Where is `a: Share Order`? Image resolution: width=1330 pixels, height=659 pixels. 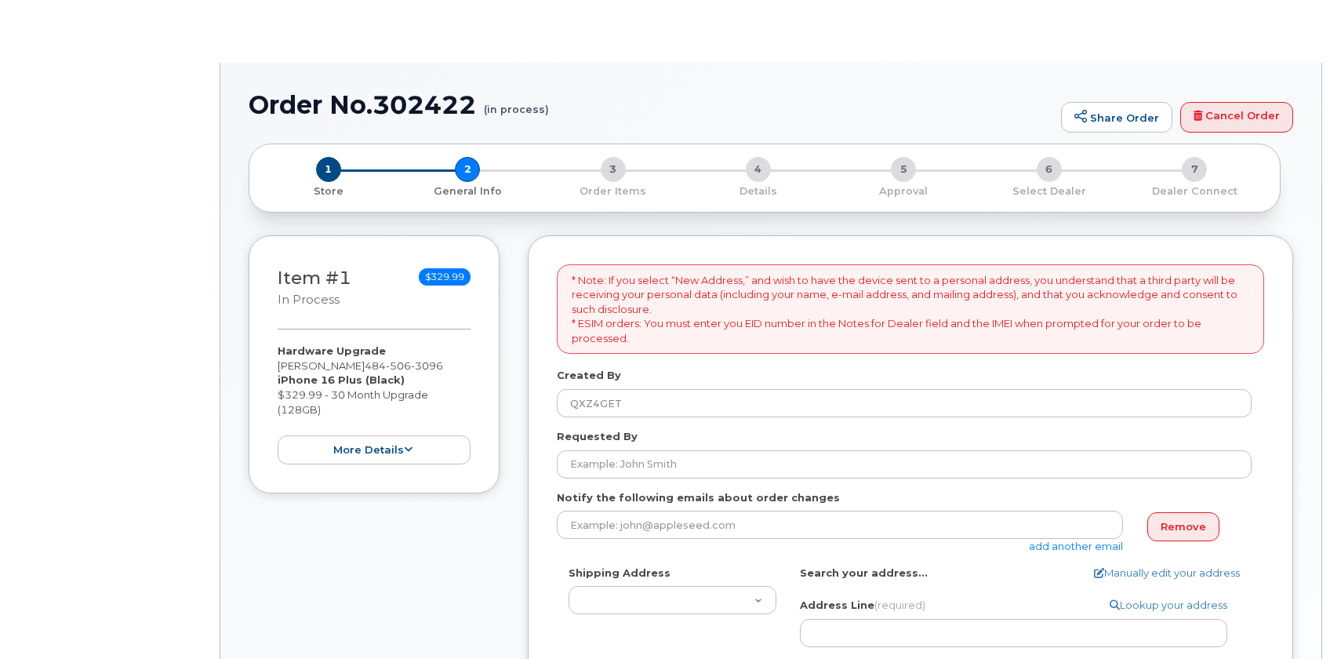 a: Share Order is located at coordinates (1116, 118).